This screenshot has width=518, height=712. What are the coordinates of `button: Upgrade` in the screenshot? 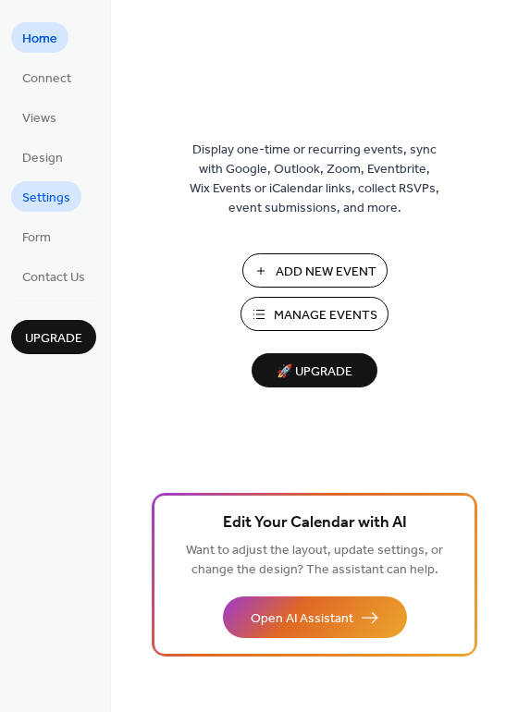 It's located at (54, 337).